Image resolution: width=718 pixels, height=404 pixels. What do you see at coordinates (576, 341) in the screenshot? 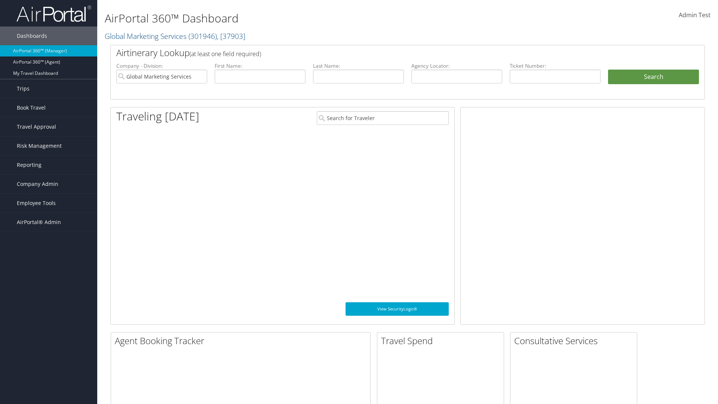
I see `h2: Consultative Services` at bounding box center [576, 341].